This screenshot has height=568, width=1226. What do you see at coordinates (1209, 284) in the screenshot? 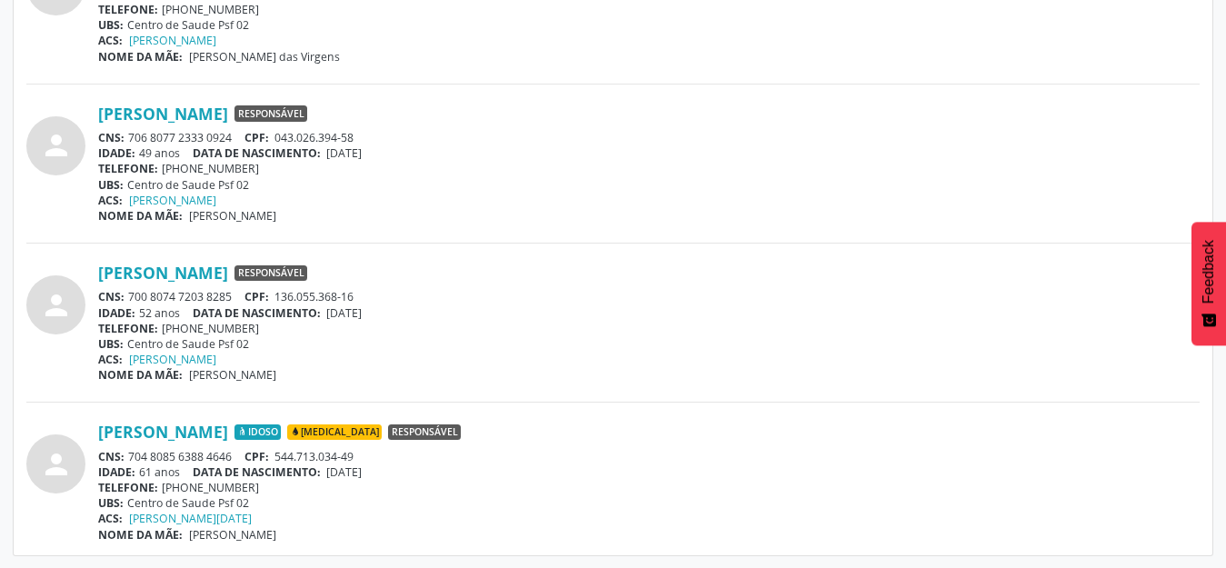
I see `button: Feedback - Mostrar pesquisa` at bounding box center [1209, 284].